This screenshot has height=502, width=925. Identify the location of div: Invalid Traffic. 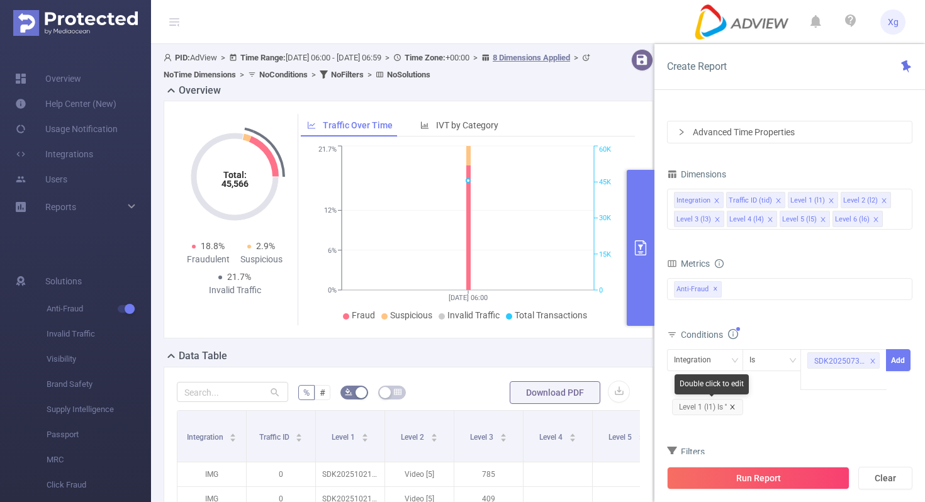
(235, 290).